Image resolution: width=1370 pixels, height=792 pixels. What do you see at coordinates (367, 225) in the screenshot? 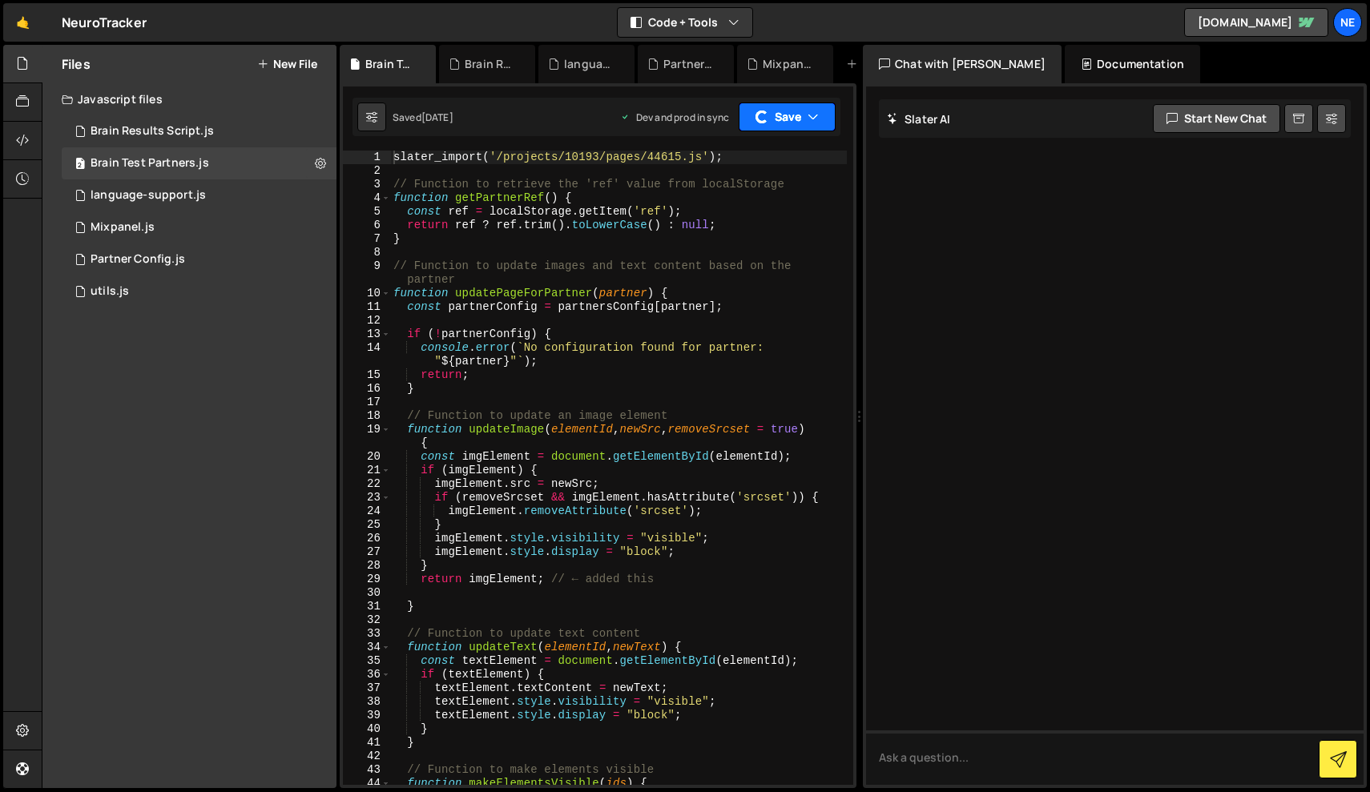
I see `div: 6` at bounding box center [367, 225].